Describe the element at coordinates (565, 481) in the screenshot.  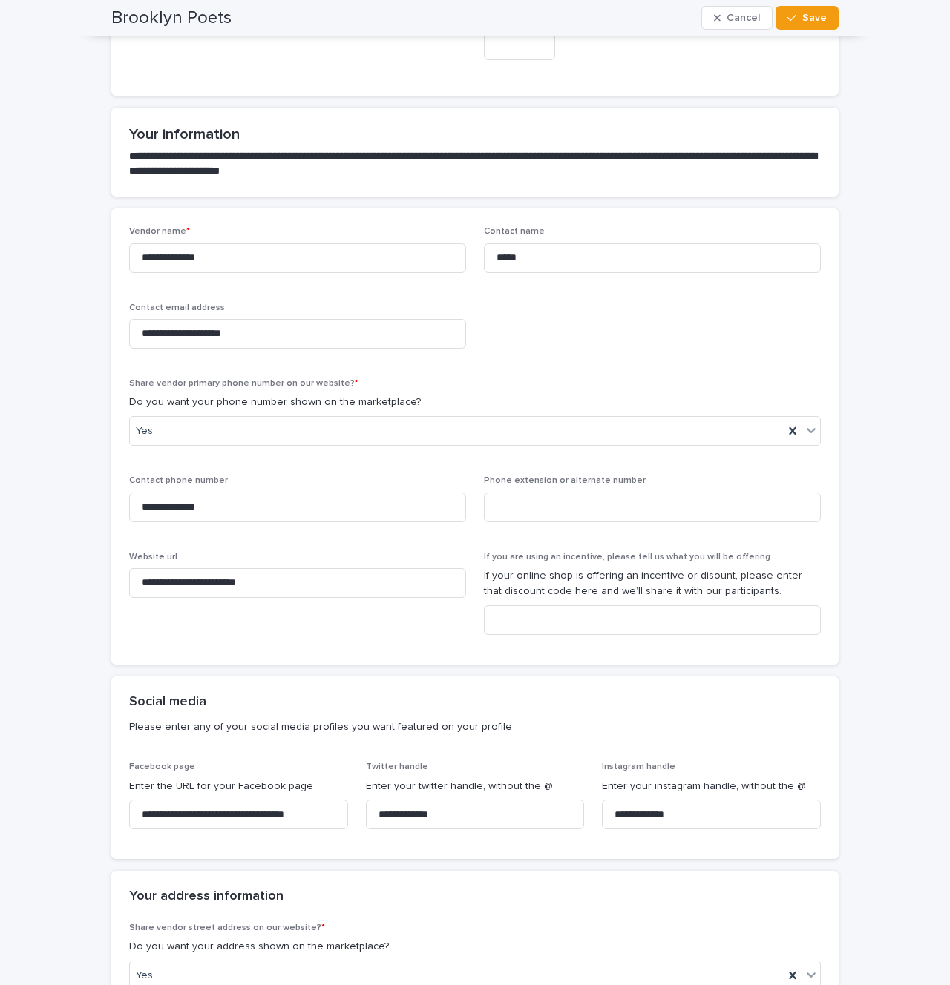
I see `span: Phone extension or alternate number` at that location.